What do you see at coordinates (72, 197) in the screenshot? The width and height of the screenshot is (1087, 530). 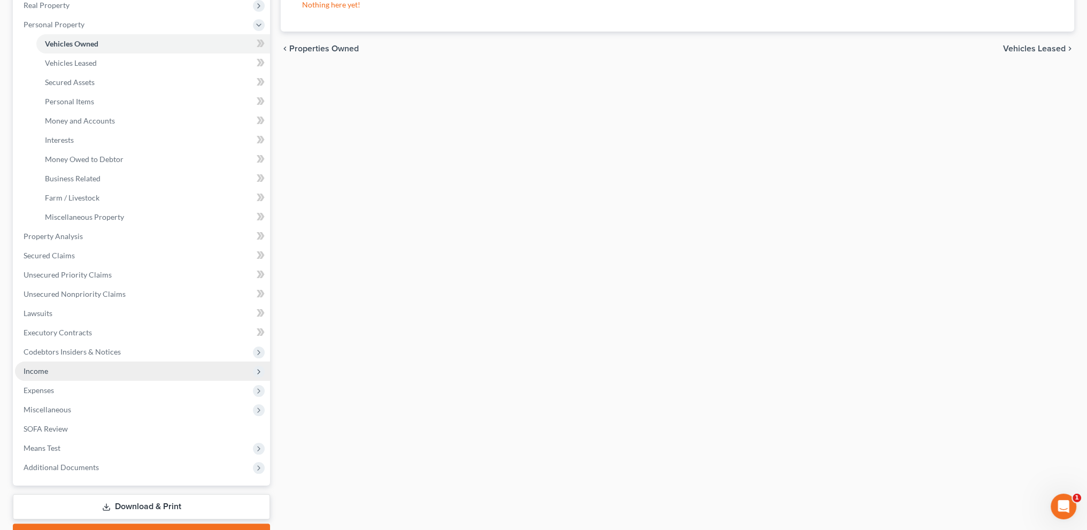 I see `span: Farm / Livestock` at bounding box center [72, 197].